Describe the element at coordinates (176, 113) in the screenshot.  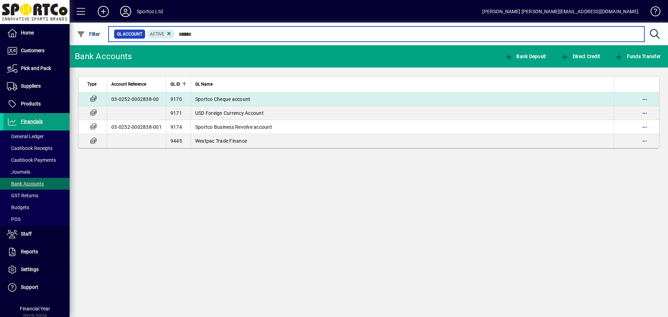
I see `span: 9171` at that location.